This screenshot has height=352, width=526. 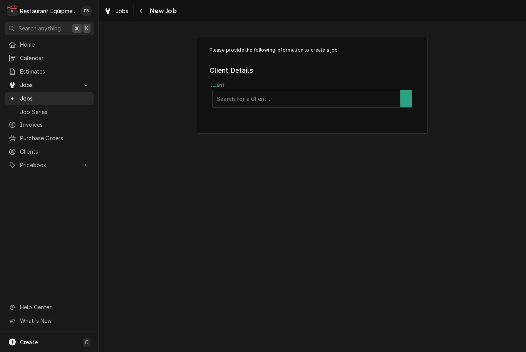 I want to click on button: Create New Client, so click(x=406, y=99).